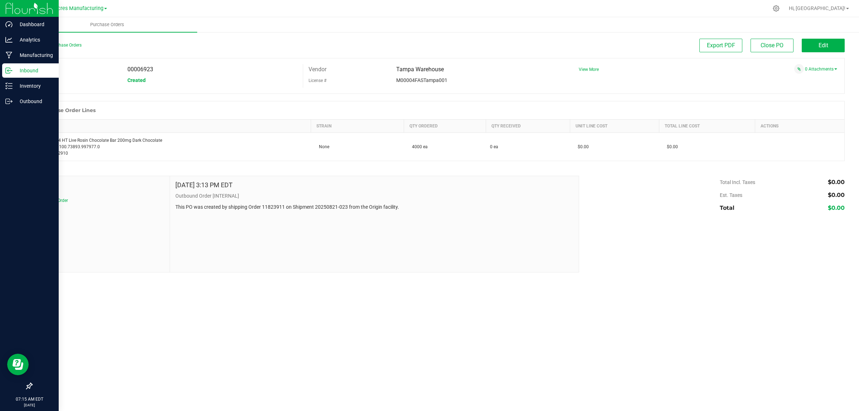 This screenshot has width=859, height=411. What do you see at coordinates (9, 40) in the screenshot?
I see `inline-svg: Analytics` at bounding box center [9, 40].